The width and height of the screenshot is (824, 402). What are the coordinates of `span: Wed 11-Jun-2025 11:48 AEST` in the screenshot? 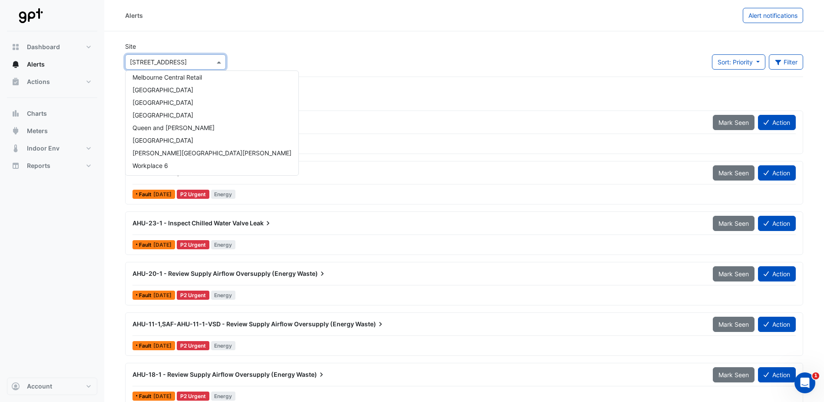 It's located at (163, 395).